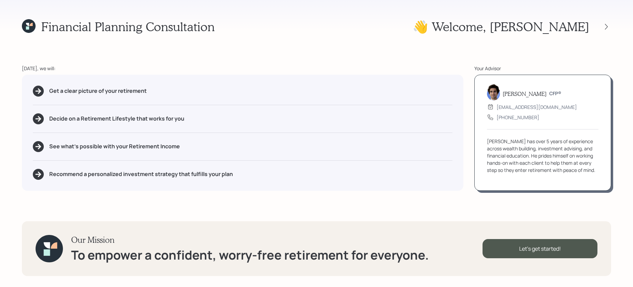  Describe the element at coordinates (141, 174) in the screenshot. I see `h5: Recommend a personalized investment strategy that fulfills your plan` at that location.